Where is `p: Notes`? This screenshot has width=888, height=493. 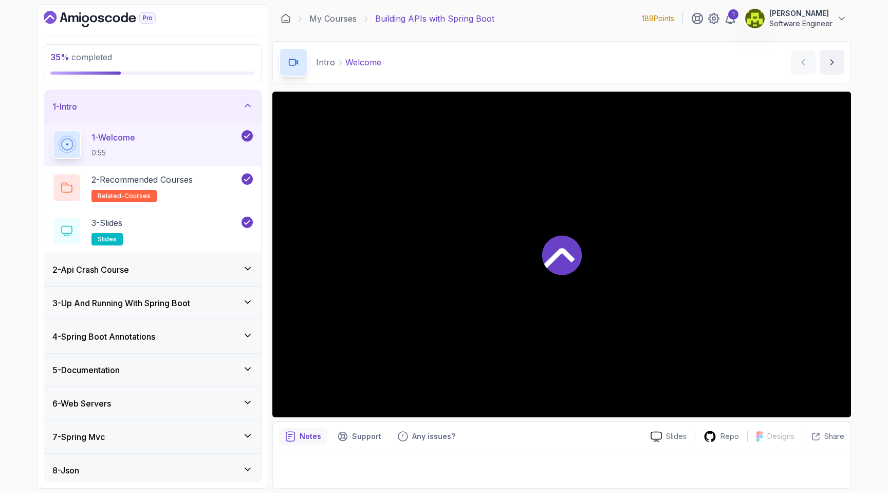 p: Notes is located at coordinates (311, 436).